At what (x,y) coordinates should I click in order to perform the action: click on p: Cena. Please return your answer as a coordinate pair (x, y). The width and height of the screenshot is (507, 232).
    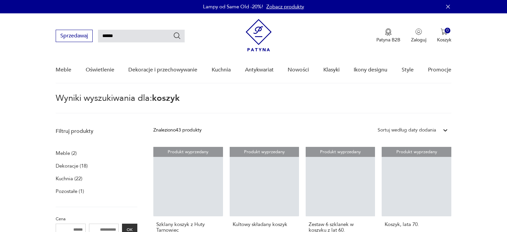
    Looking at the image, I should click on (96, 219).